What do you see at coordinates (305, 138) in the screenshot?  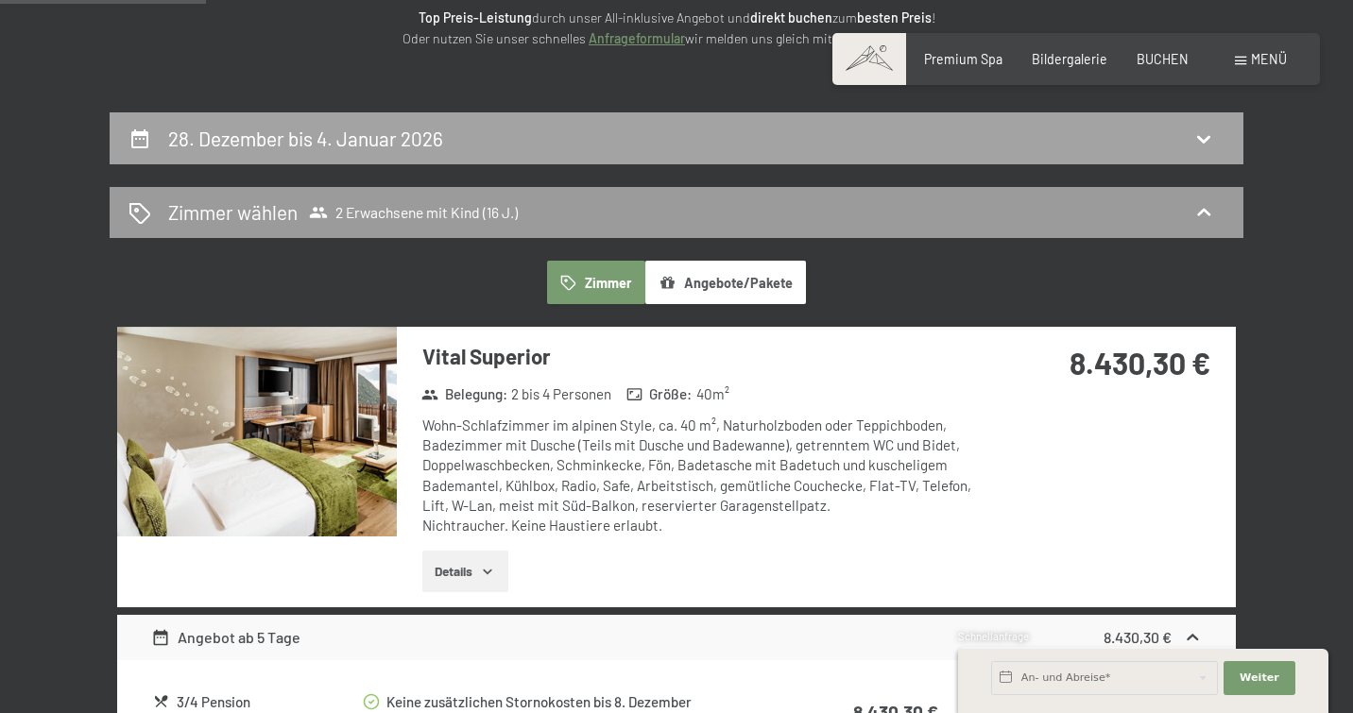 I see `h2: 28. Dezember bis 4. Januar 2026` at bounding box center [305, 138].